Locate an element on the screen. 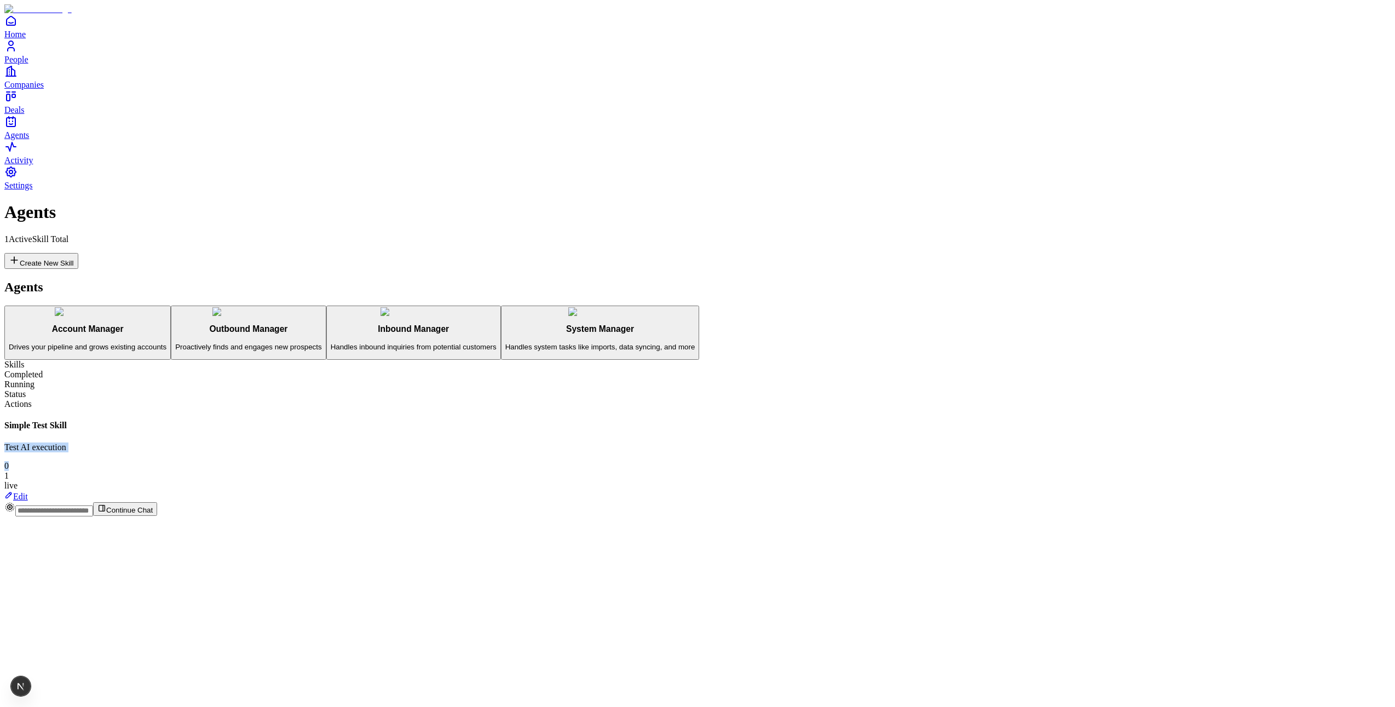  p: Handles system tasks like imports, data syncing, and more is located at coordinates (600, 347).